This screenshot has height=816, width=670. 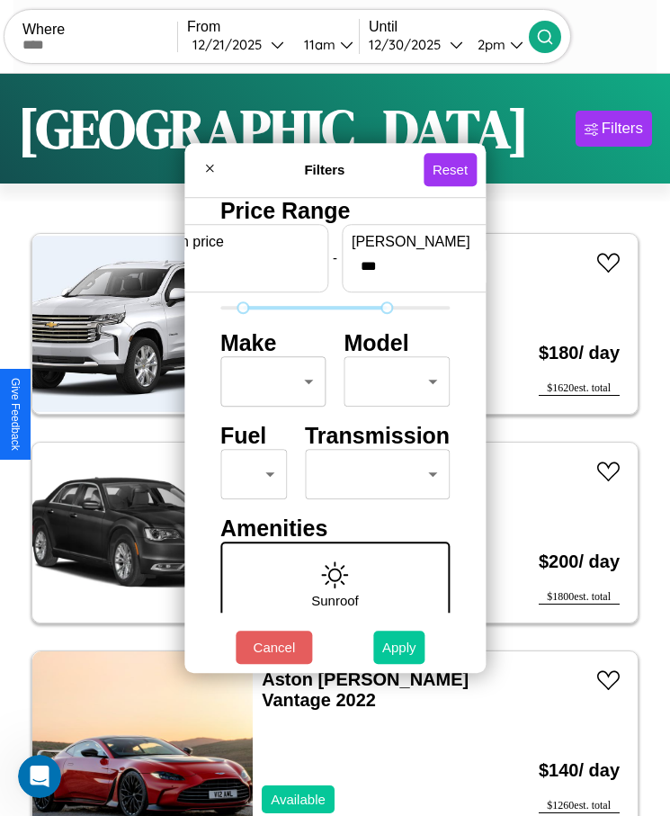 What do you see at coordinates (325, 169) in the screenshot?
I see `h4: Filters` at bounding box center [325, 169].